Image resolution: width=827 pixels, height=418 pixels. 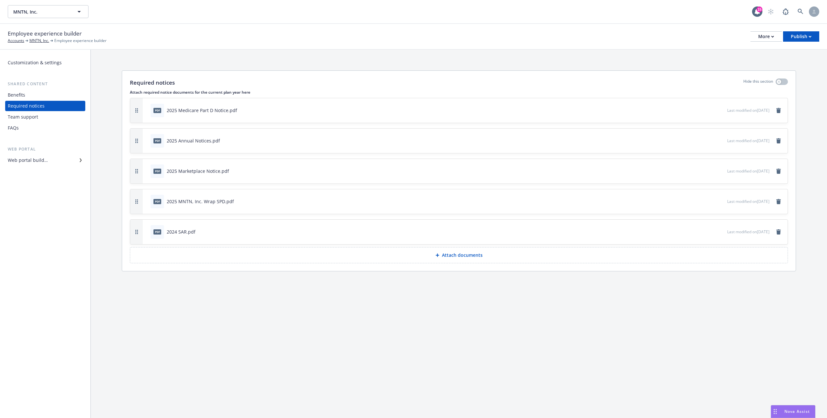 What do you see at coordinates (13, 128) in the screenshot?
I see `div: FAQs` at bounding box center [13, 128].